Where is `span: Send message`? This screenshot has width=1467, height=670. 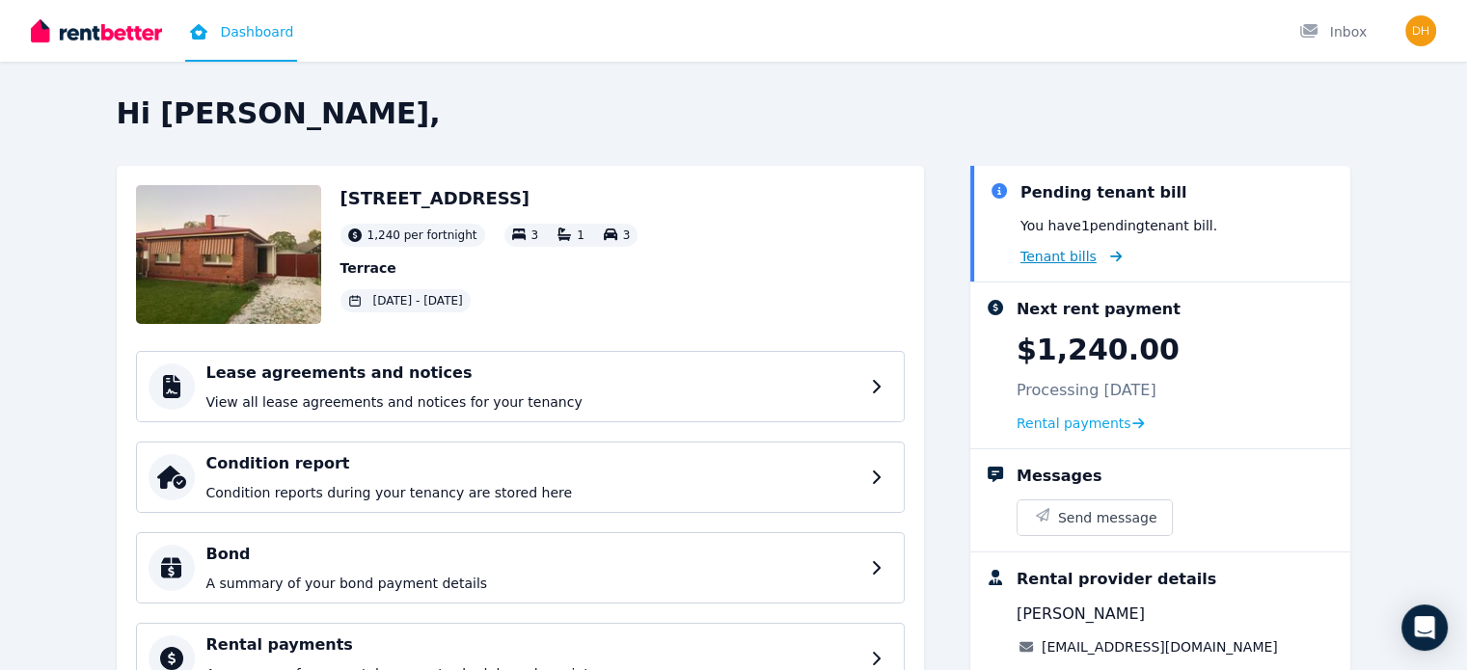 span: Send message is located at coordinates (1107, 518).